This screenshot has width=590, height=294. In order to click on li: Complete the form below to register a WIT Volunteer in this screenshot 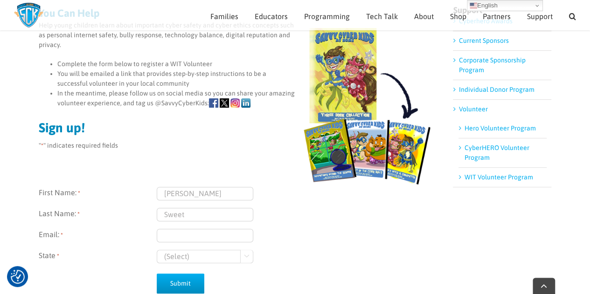, I will do `click(245, 64)`.